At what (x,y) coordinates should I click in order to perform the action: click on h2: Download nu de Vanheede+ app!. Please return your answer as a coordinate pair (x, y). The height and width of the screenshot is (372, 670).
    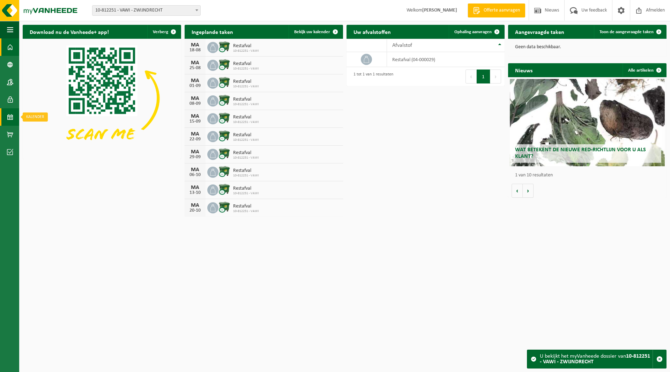
    Looking at the image, I should click on (69, 31).